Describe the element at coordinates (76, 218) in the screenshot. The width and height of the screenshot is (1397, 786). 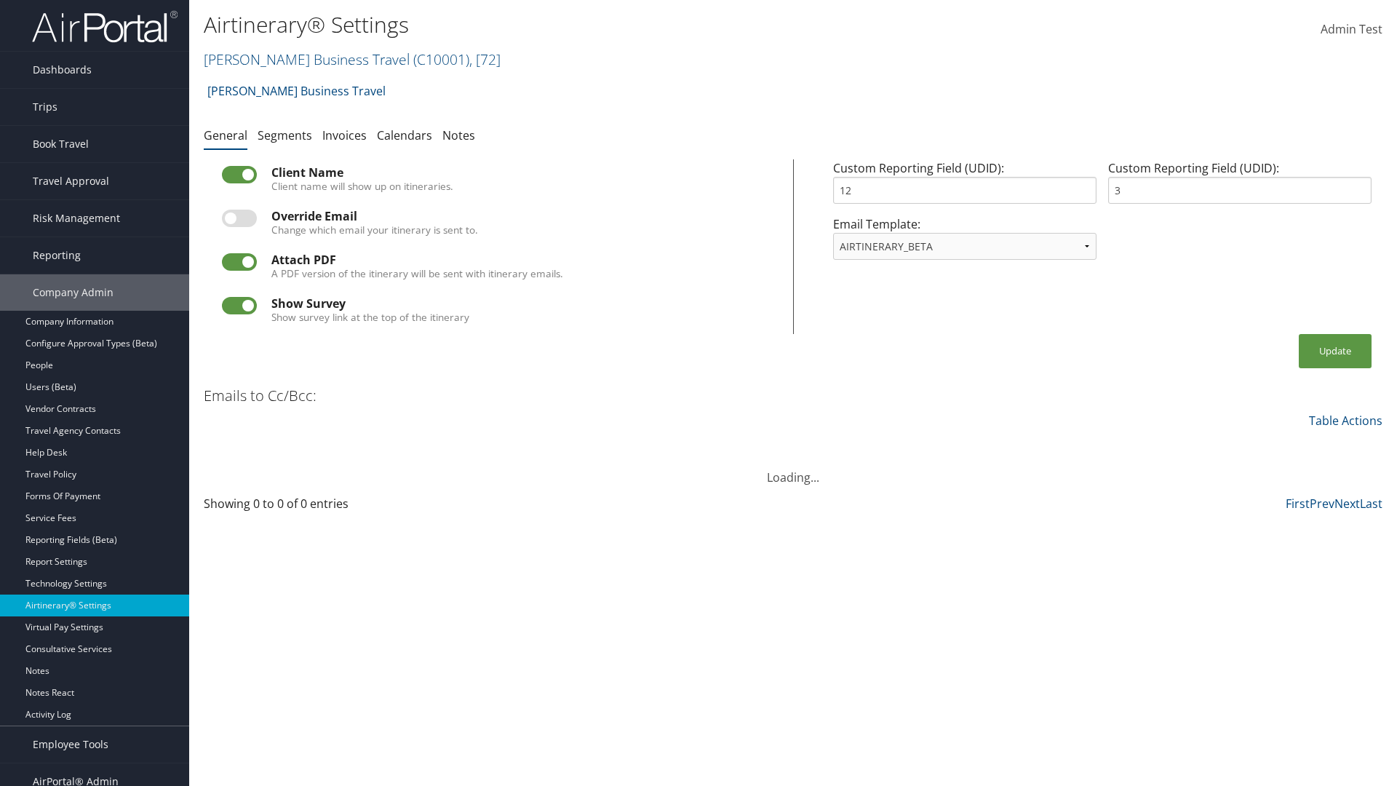
I see `span: Risk Management` at that location.